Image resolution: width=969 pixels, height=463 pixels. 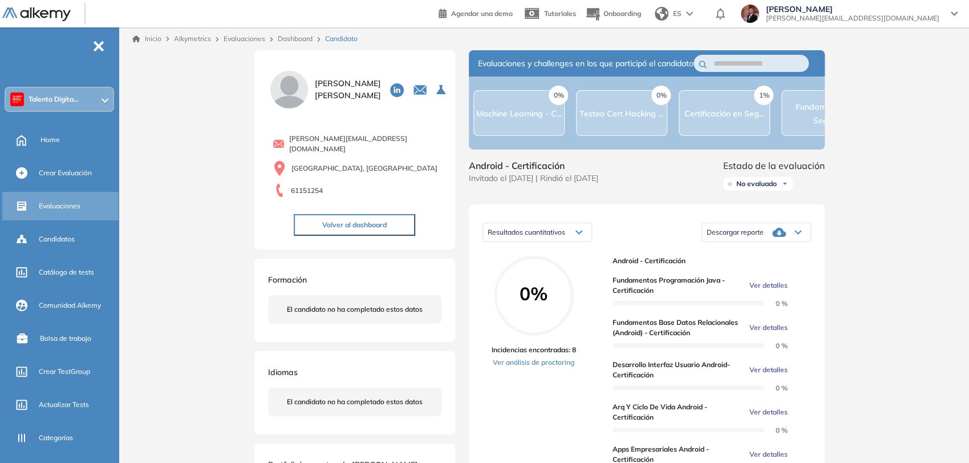 What do you see at coordinates (827, 114) in the screenshot?
I see `span: Fundamentos en Segur...` at bounding box center [827, 114].